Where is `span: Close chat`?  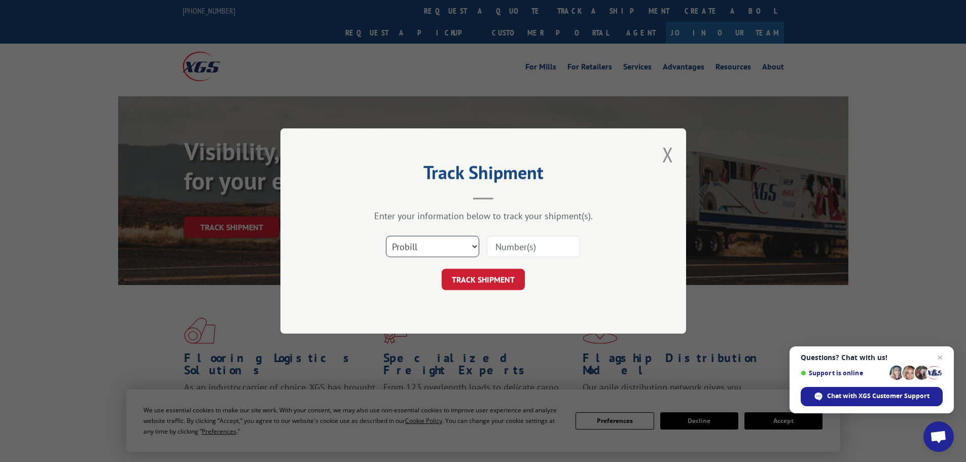
span: Close chat is located at coordinates (940, 357).